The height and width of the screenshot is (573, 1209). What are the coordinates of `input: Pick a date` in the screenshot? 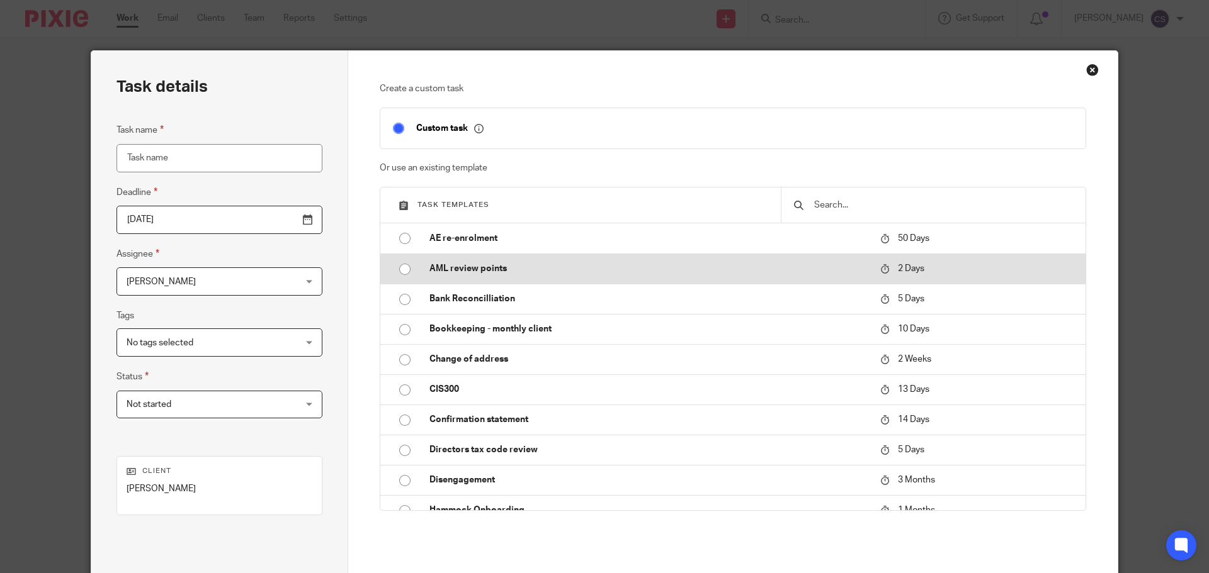 It's located at (219, 220).